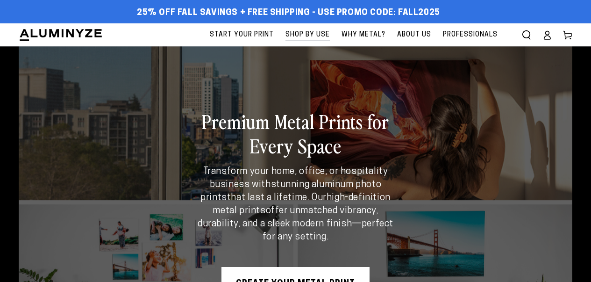  Describe the element at coordinates (295, 204) in the screenshot. I see `p: Transform your home, office, or hospitality business with that last a lifetime. Our offer unmatch...` at that location.